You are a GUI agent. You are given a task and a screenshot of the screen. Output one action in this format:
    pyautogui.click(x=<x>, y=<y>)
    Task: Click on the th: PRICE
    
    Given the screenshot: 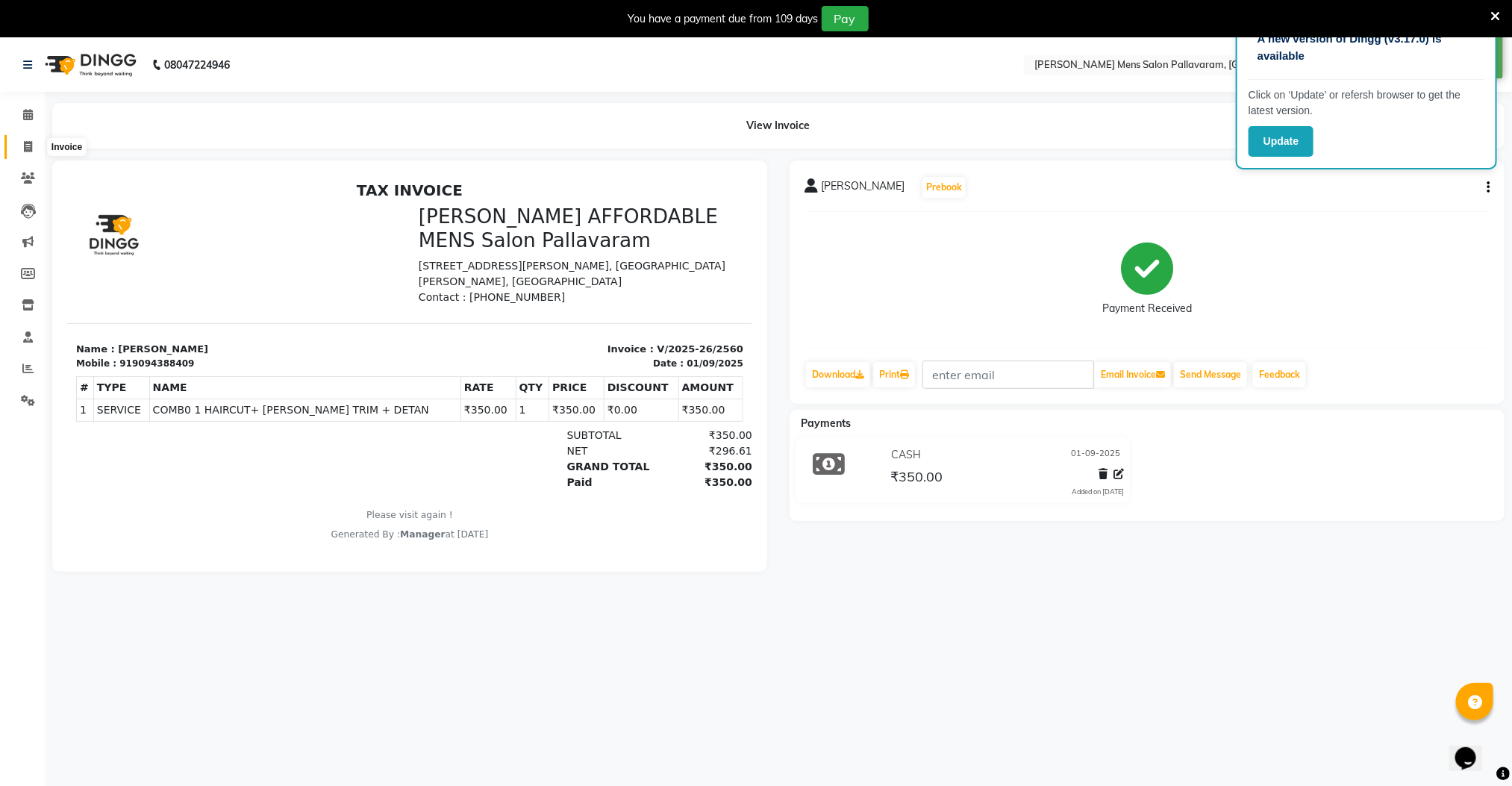 What is the action you would take?
    pyautogui.click(x=510, y=212)
    